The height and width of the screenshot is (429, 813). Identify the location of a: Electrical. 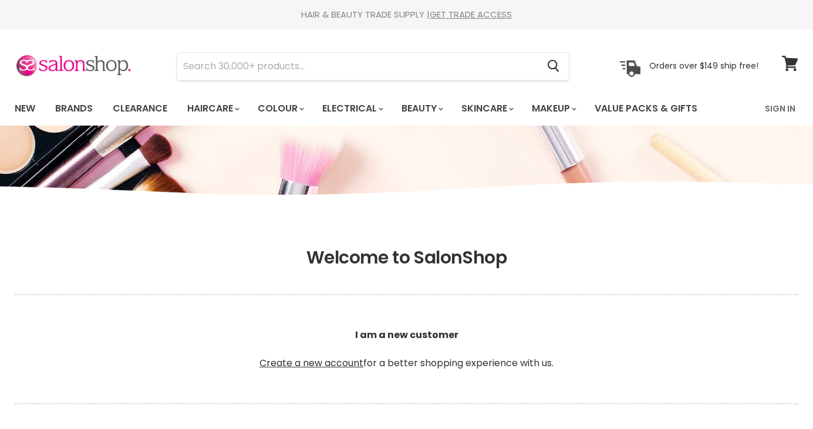
(352, 109).